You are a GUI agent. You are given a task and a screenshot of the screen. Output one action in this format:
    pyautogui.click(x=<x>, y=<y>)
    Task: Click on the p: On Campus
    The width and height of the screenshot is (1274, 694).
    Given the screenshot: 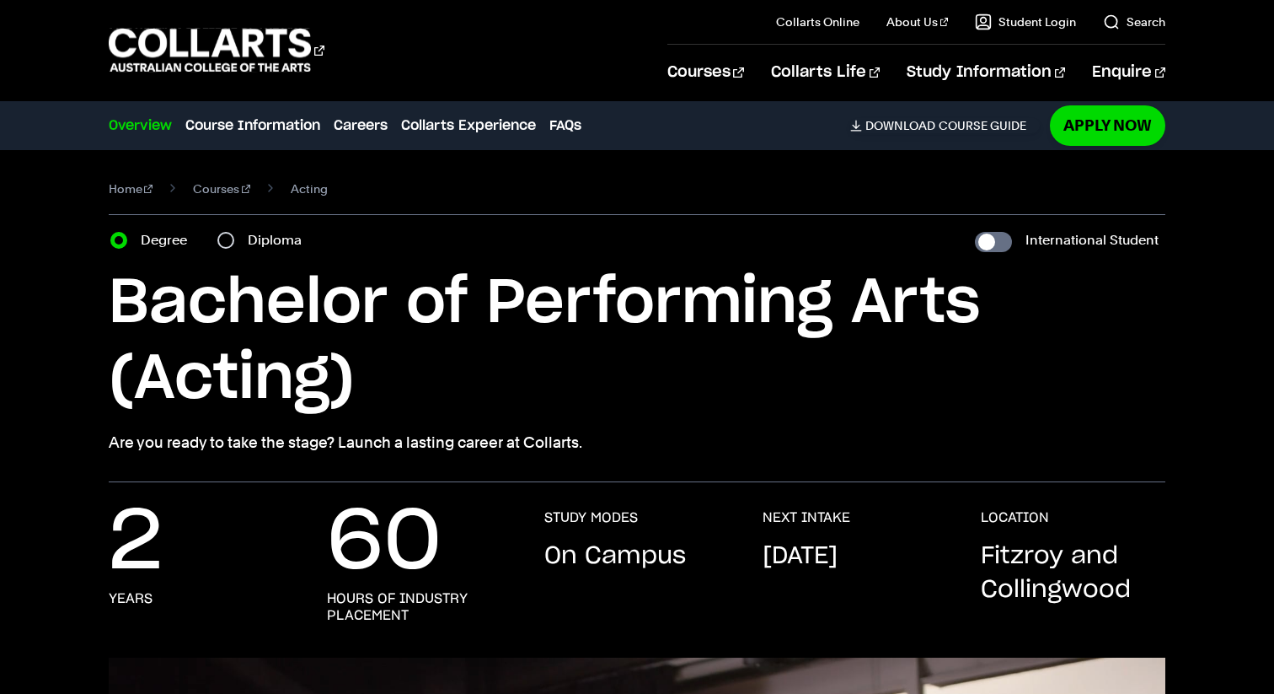 What is the action you would take?
    pyautogui.click(x=615, y=556)
    